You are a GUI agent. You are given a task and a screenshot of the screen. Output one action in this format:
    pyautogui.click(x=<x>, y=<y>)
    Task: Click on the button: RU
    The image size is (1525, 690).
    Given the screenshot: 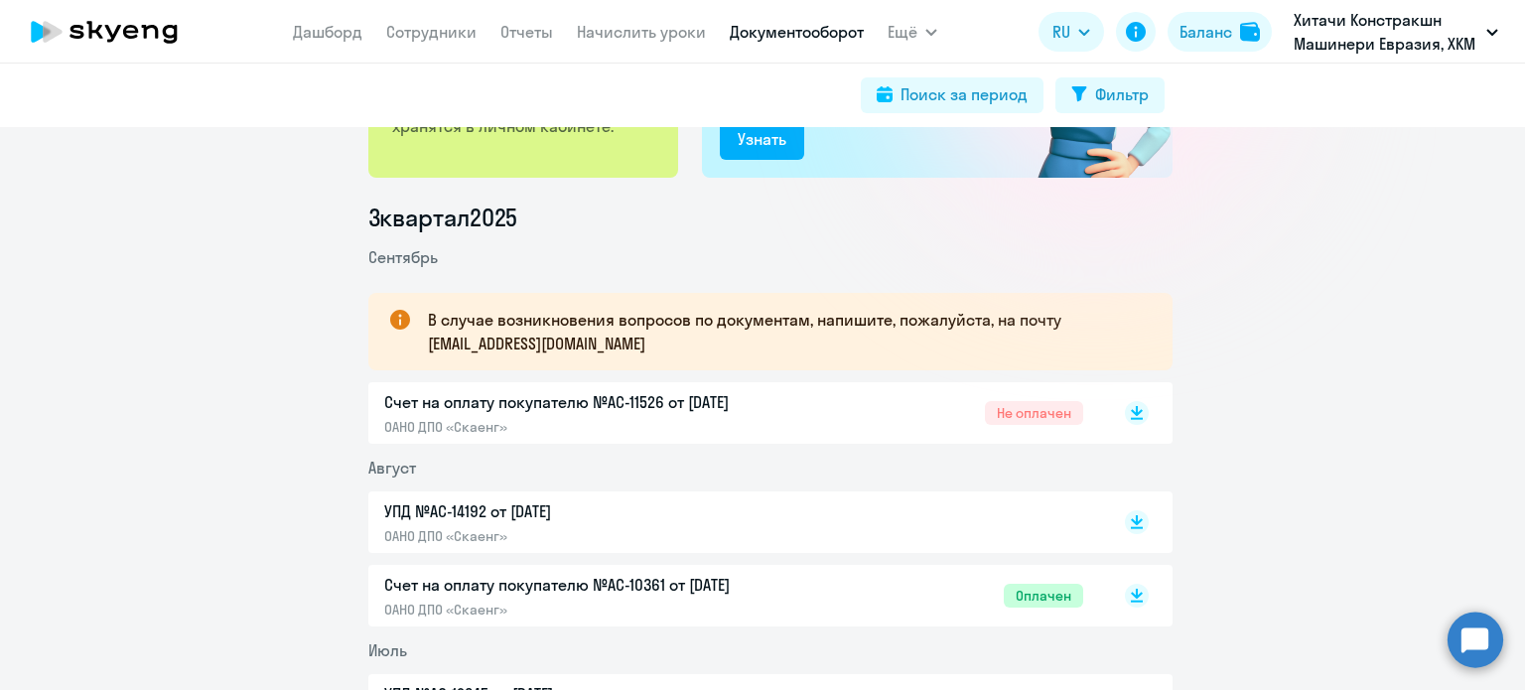 What is the action you would take?
    pyautogui.click(x=1071, y=32)
    